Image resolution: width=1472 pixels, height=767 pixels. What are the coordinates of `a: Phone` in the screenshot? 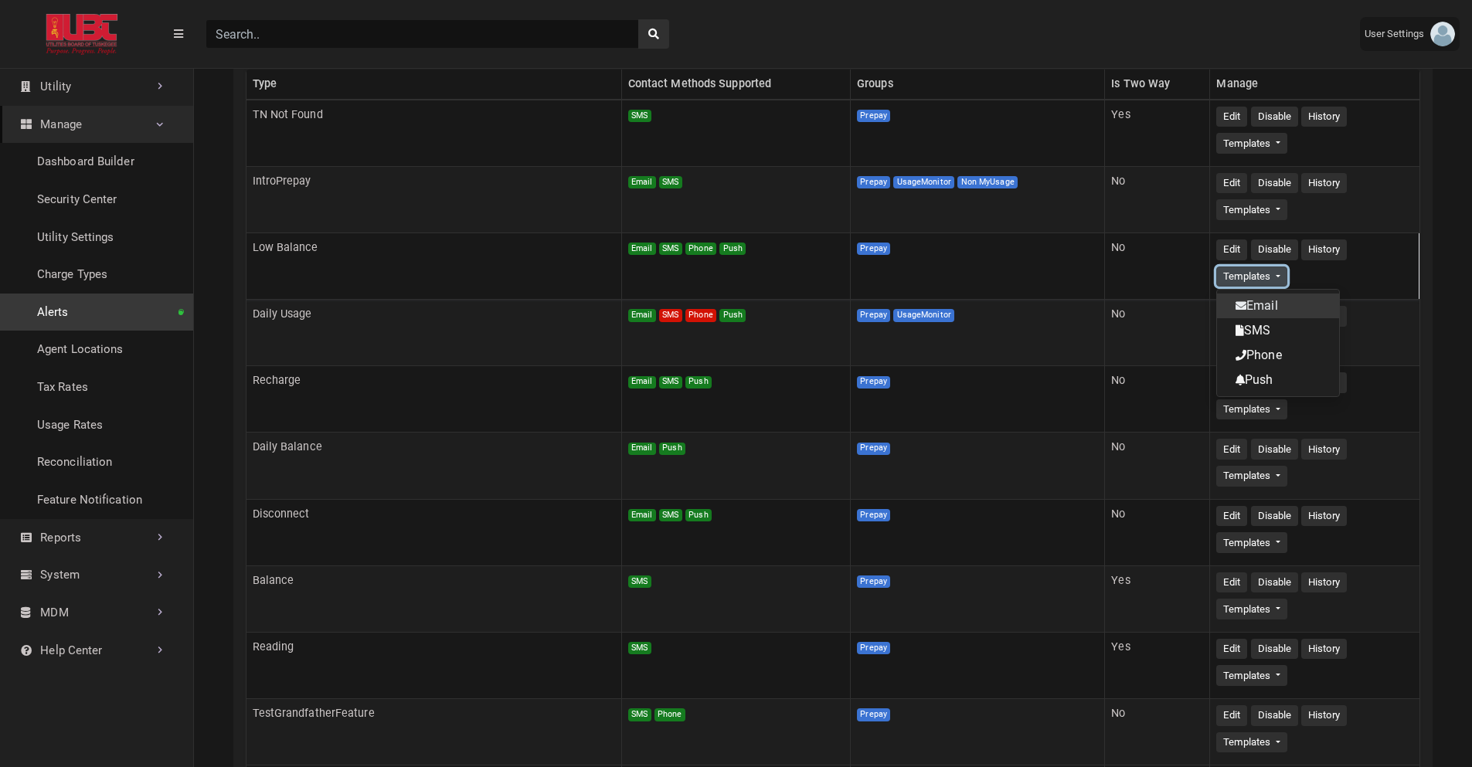 It's located at (1278, 355).